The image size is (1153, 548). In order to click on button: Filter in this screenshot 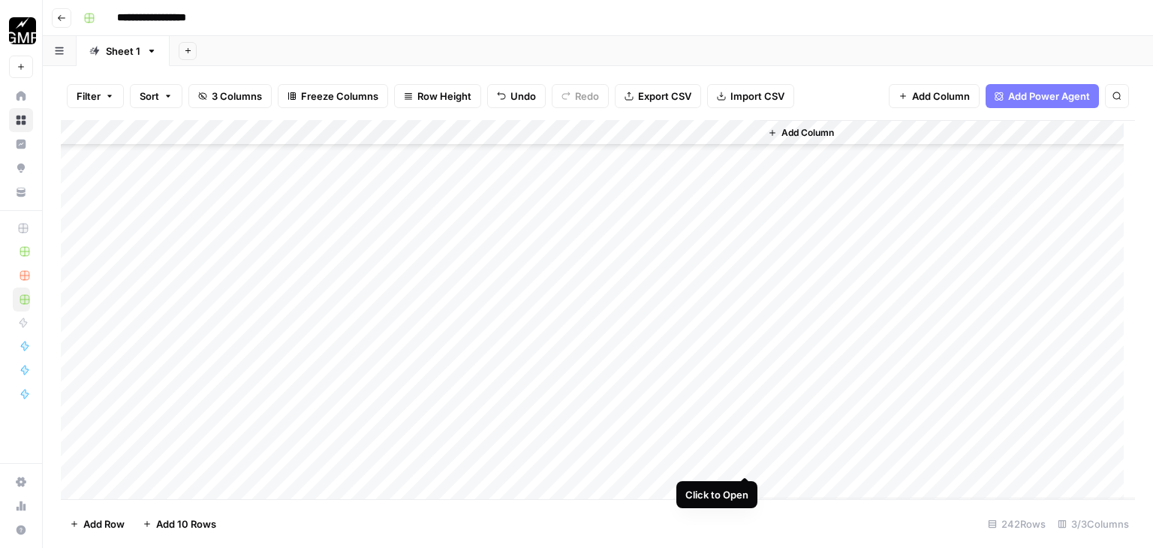, I will do `click(95, 96)`.